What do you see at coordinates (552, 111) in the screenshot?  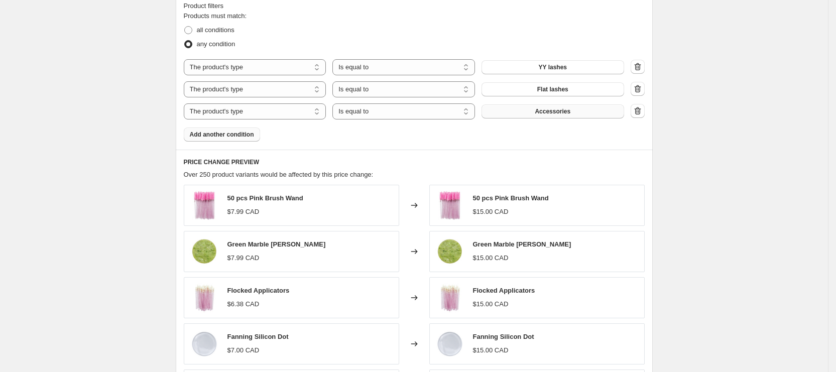 I see `span: Accessories` at bounding box center [552, 111].